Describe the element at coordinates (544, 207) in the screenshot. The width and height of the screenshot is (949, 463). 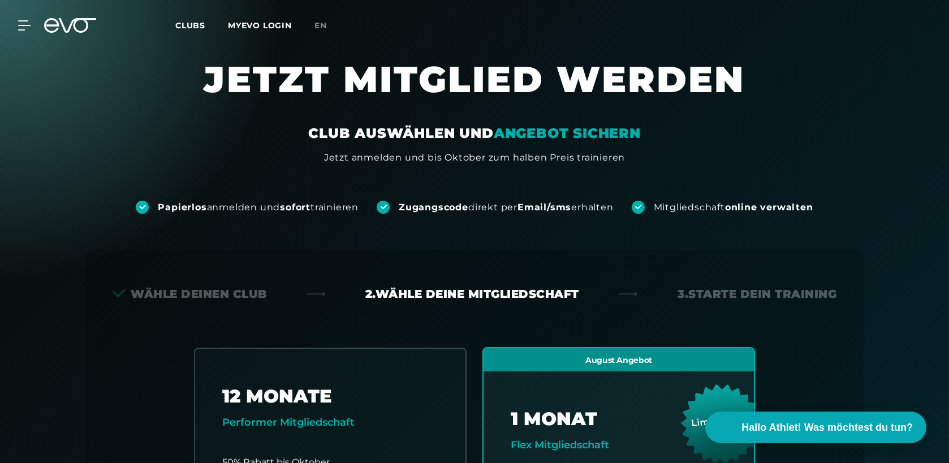
I see `strong: Email/sms` at that location.